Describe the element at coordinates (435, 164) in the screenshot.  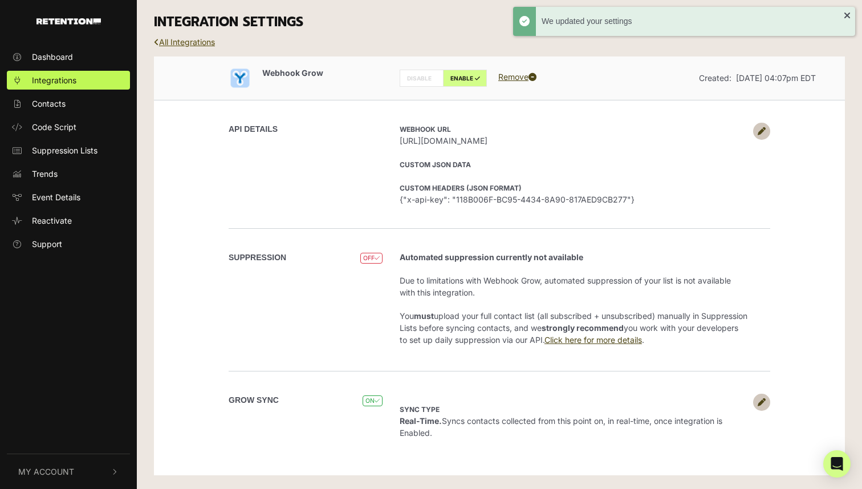
I see `strong: Custom JSON Data` at that location.